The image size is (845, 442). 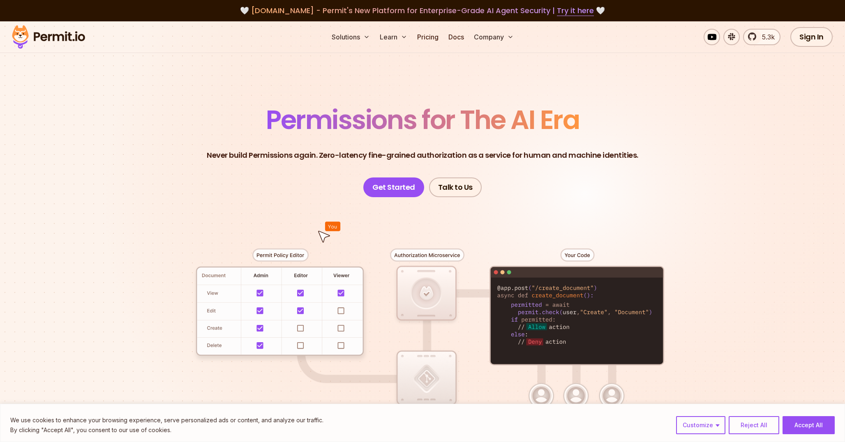 I want to click on a: Get Started, so click(x=394, y=188).